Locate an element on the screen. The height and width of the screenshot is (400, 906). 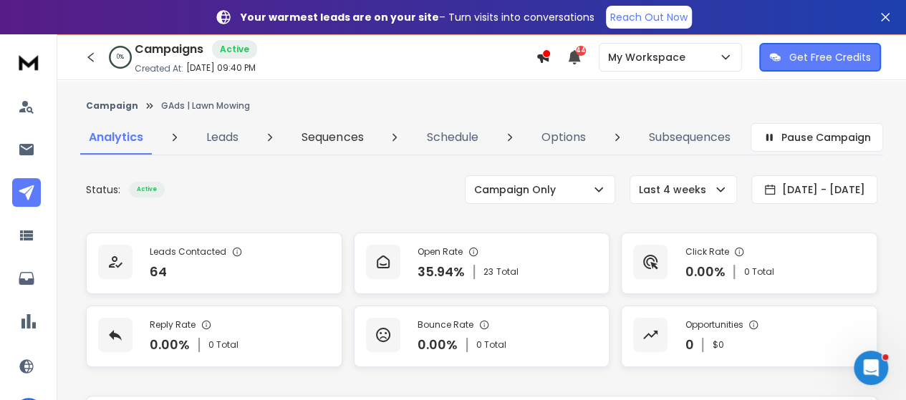
button: Pause Campaign is located at coordinates (817, 138).